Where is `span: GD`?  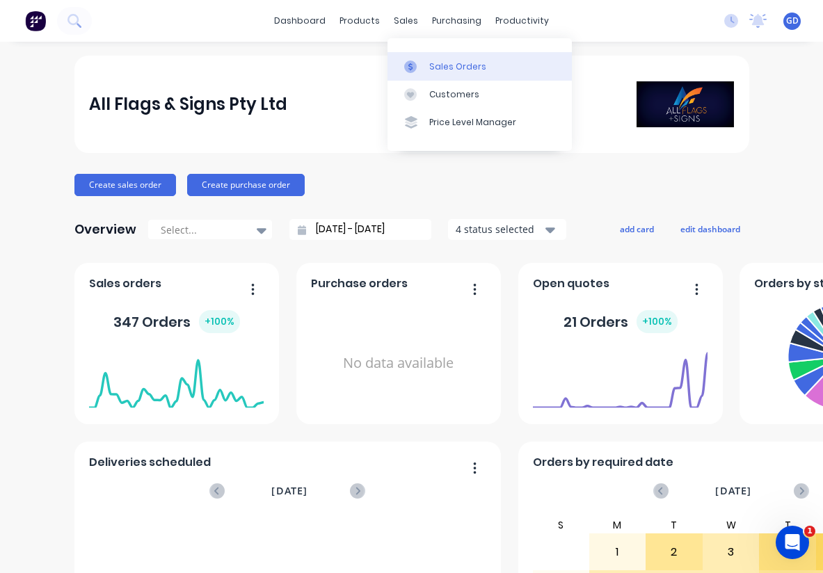 span: GD is located at coordinates (792, 21).